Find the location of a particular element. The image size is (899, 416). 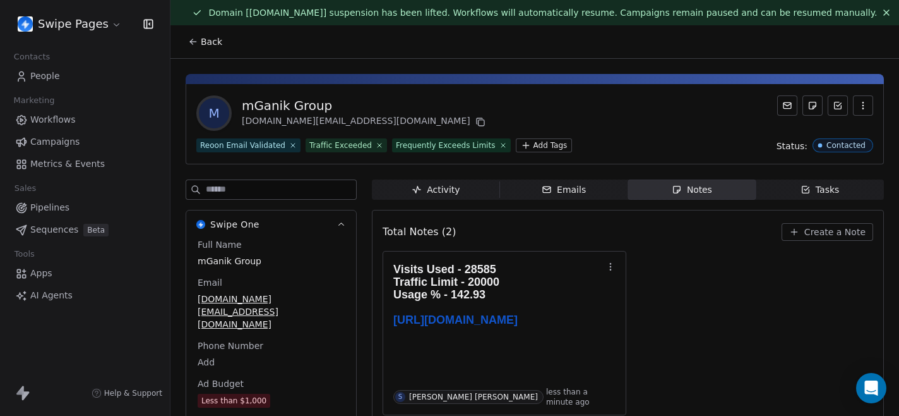

span: Apps is located at coordinates (41, 273).